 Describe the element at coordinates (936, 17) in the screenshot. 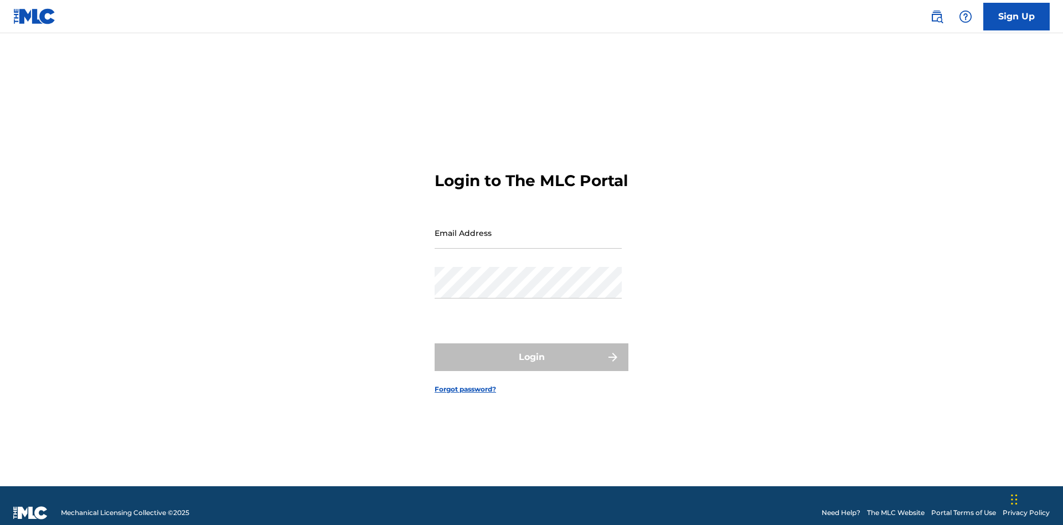

I see `img: search` at that location.